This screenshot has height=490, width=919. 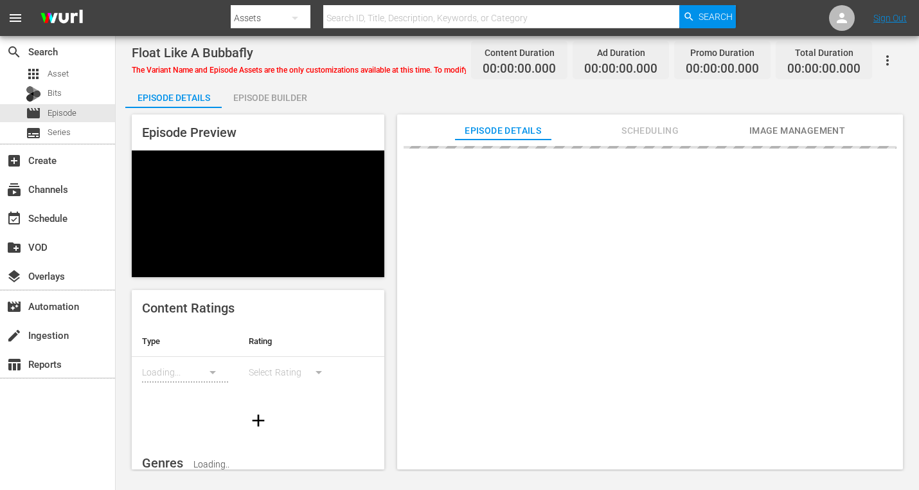 What do you see at coordinates (798, 130) in the screenshot?
I see `span: Image Management` at bounding box center [798, 130].